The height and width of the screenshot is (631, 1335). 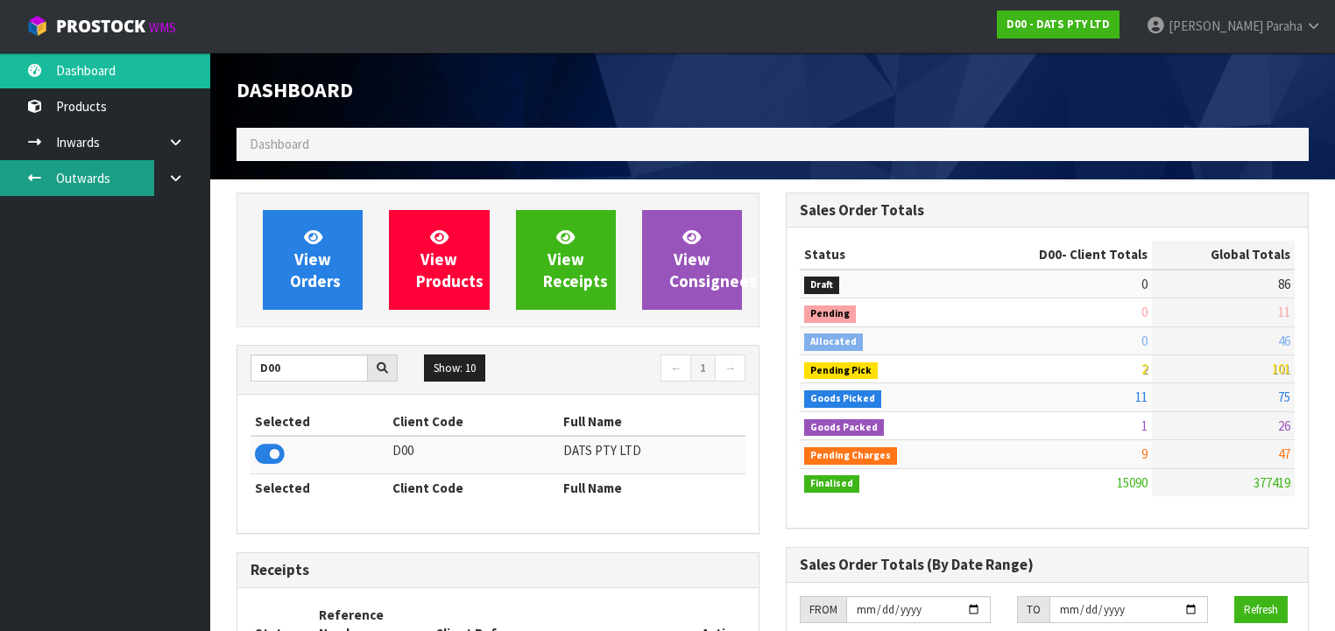 I want to click on div: FROM, so click(x=822, y=610).